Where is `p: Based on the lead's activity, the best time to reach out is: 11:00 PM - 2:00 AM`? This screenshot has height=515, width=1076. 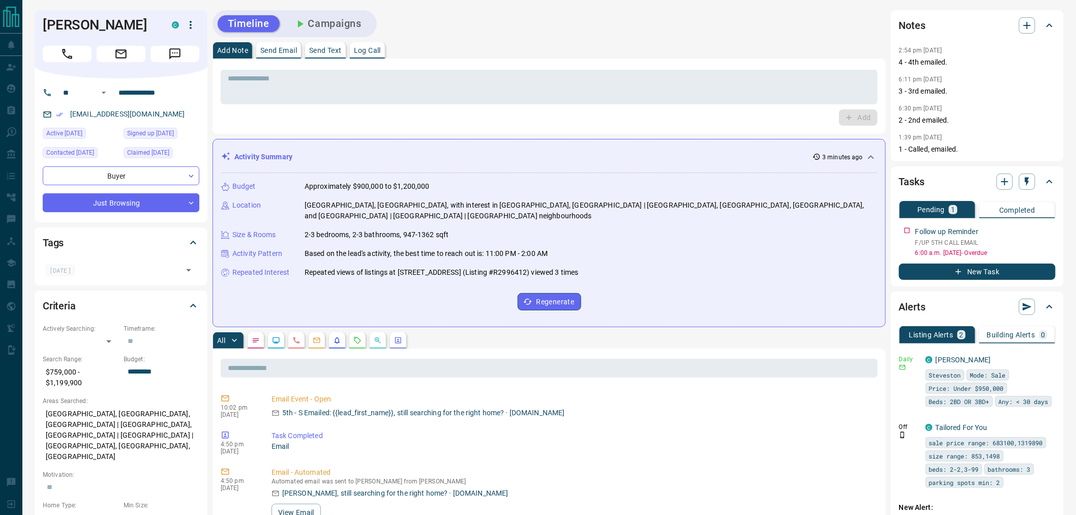 p: Based on the lead's activity, the best time to reach out is: 11:00 PM - 2:00 AM is located at coordinates (426, 253).